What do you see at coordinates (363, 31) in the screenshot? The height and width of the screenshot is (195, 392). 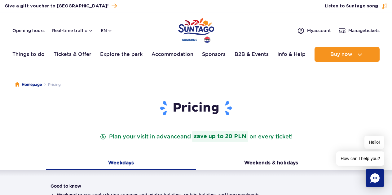 I see `span: Manage tickets` at bounding box center [363, 31].